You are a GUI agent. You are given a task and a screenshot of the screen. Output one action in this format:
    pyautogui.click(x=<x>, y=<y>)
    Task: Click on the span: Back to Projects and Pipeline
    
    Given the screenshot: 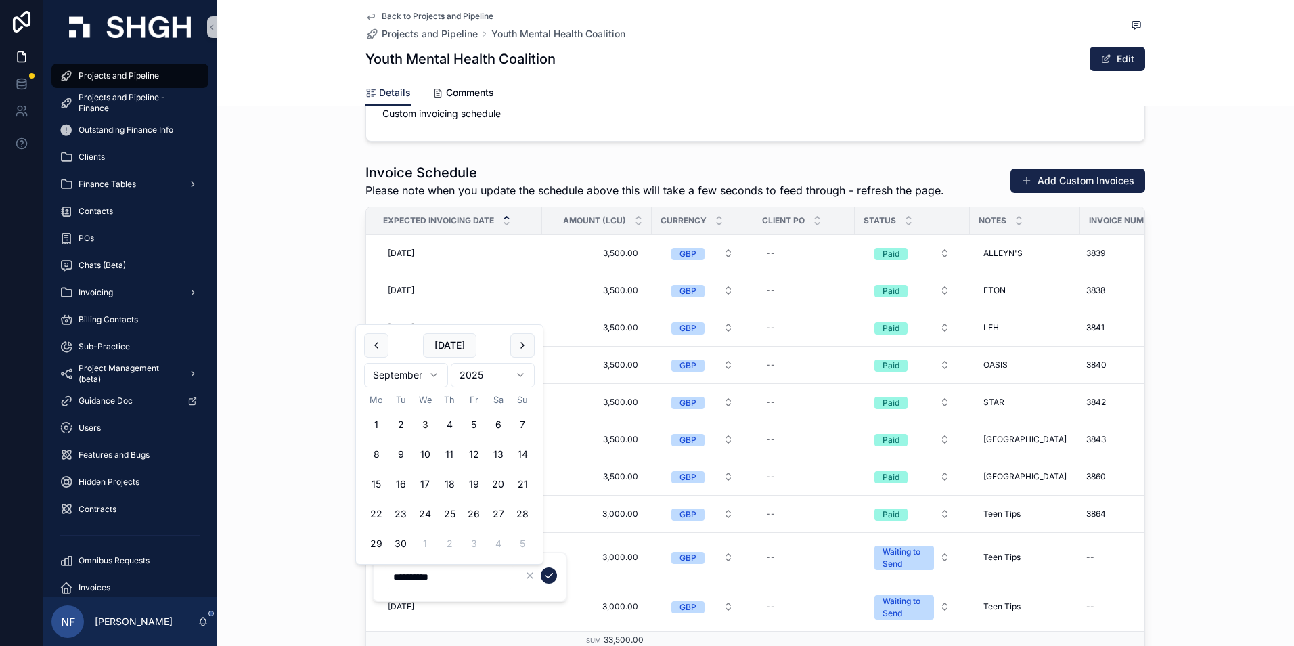 What is the action you would take?
    pyautogui.click(x=437, y=16)
    